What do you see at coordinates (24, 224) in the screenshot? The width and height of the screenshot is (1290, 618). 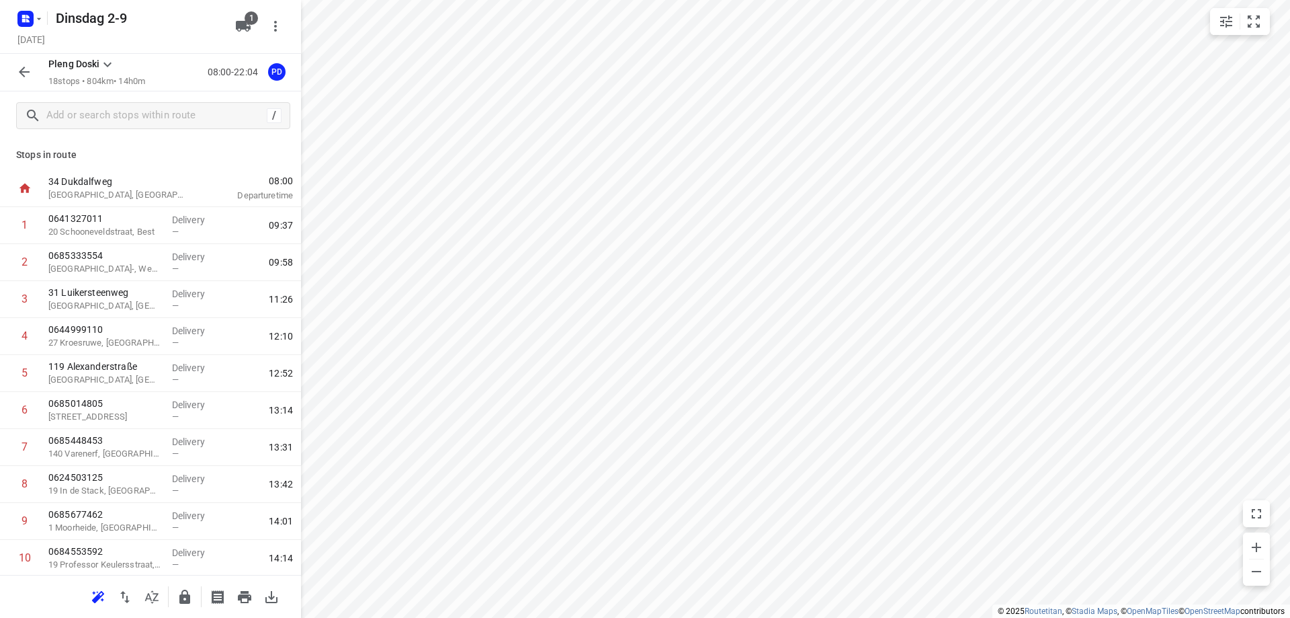 I see `div: 1` at bounding box center [24, 224].